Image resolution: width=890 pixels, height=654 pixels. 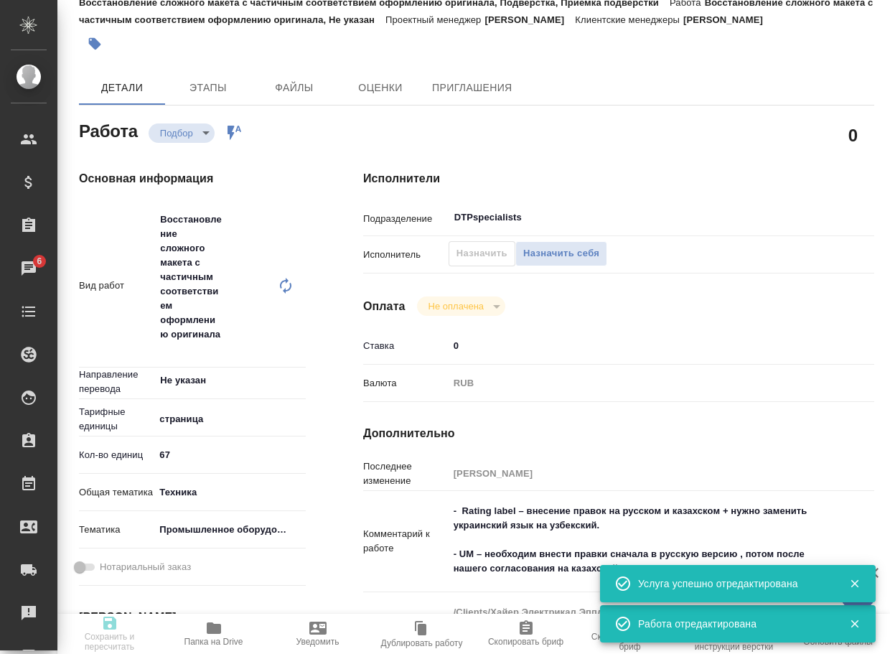 What do you see at coordinates (109, 634) in the screenshot?
I see `button: Сохранить и пересчитать` at bounding box center [109, 634].